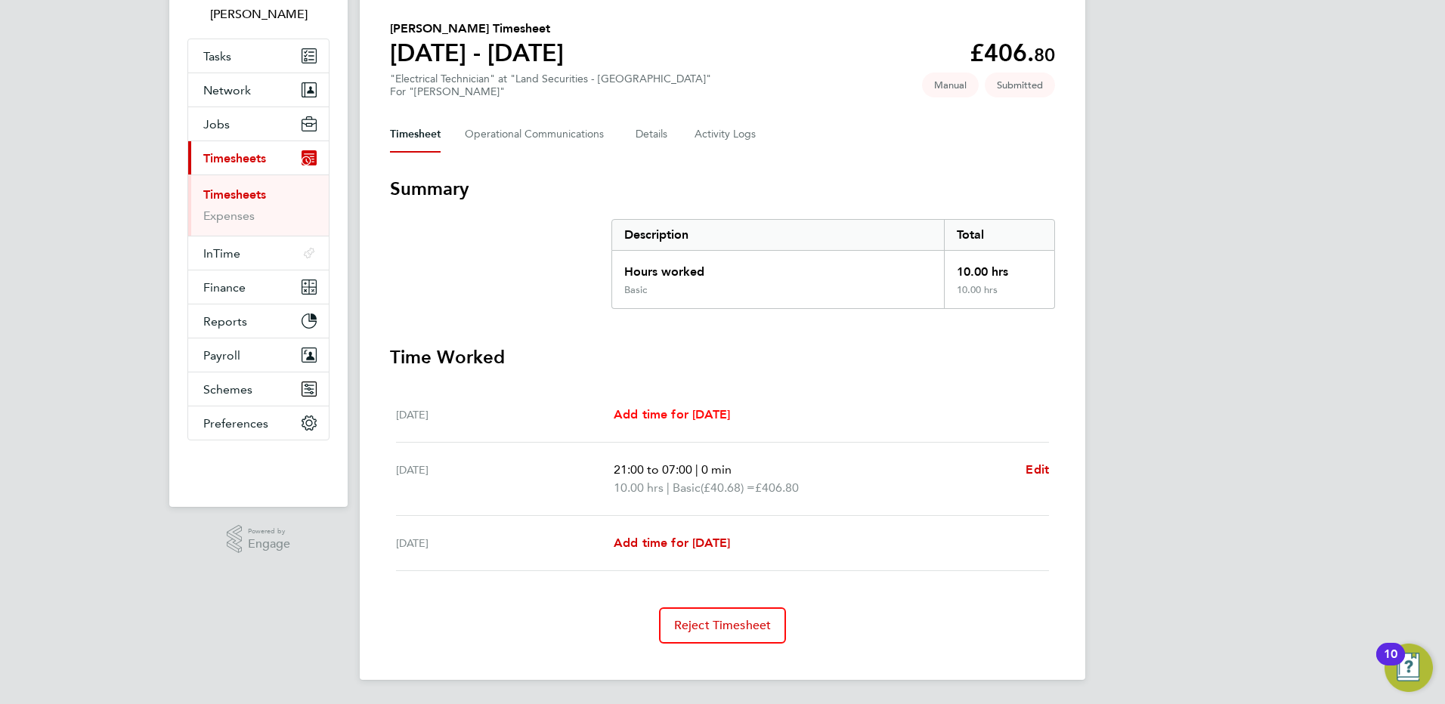 This screenshot has height=704, width=1445. I want to click on button: Open Resource Center, 10 new notifications, so click(1409, 668).